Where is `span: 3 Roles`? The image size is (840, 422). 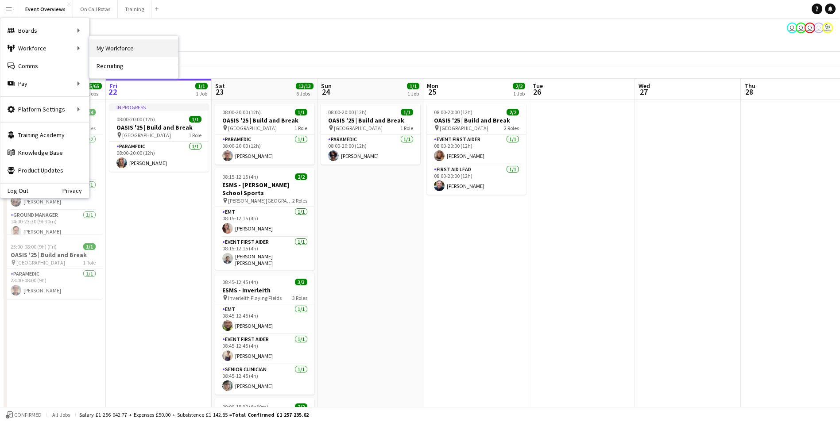
span: 3 Roles is located at coordinates (300, 298).